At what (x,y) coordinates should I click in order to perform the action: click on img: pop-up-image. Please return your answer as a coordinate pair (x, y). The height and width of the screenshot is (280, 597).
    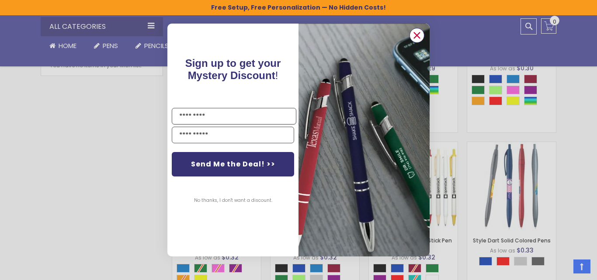
    Looking at the image, I should click on (364, 140).